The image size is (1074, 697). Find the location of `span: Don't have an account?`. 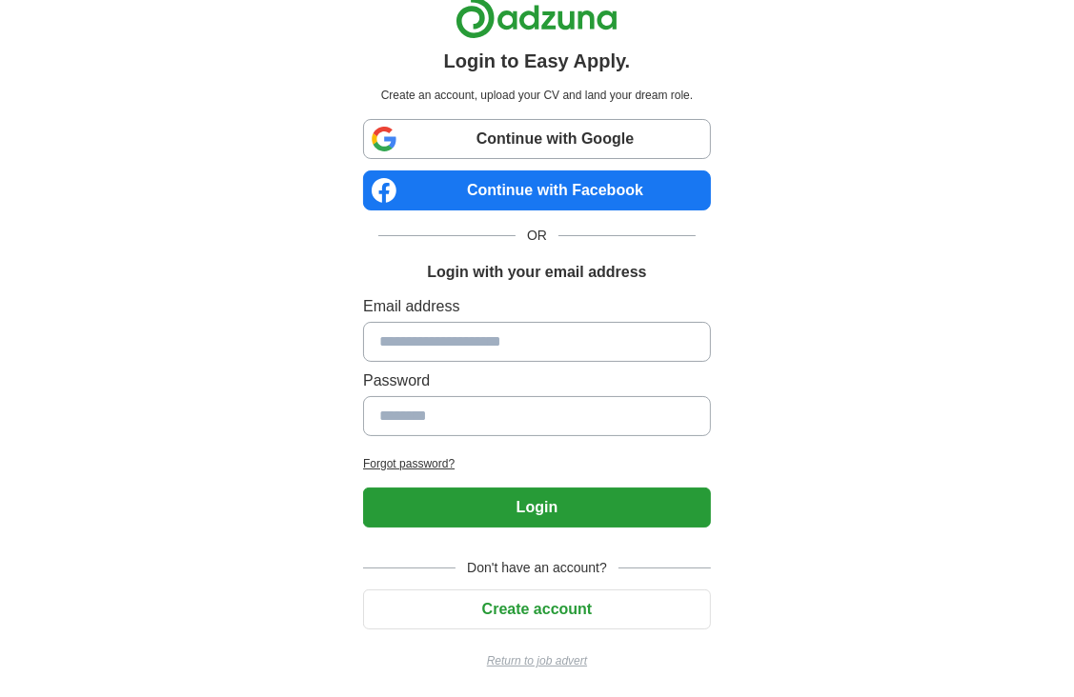

span: Don't have an account? is located at coordinates (536, 568).